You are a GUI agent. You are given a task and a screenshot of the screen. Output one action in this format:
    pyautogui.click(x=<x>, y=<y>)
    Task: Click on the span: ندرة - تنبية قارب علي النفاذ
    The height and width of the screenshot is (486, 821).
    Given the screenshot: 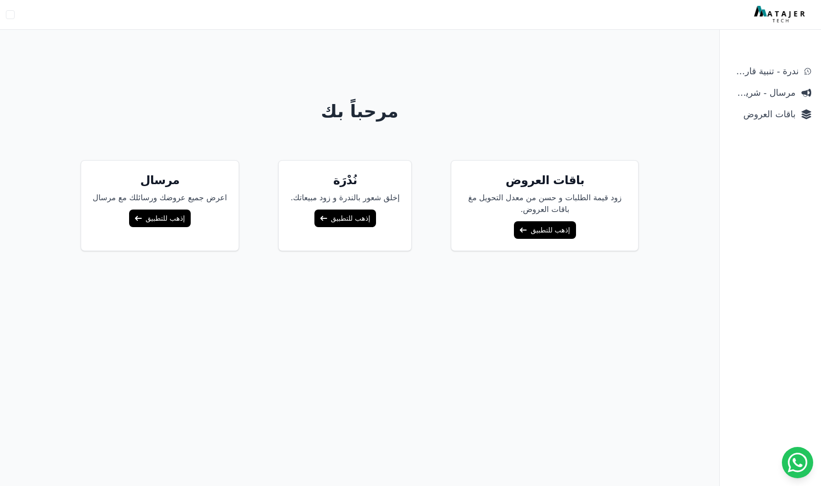 What is the action you would take?
    pyautogui.click(x=764, y=71)
    